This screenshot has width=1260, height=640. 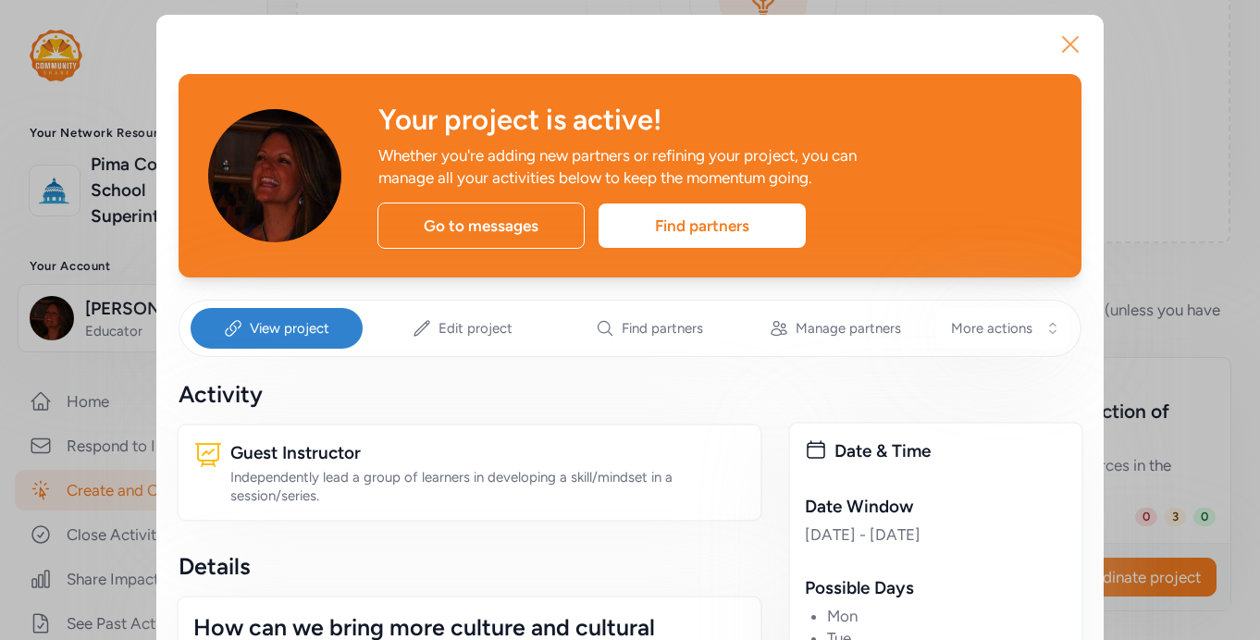 I want to click on div: Independently lead a group of learners in developing a skill/mindset in a session/series., so click(x=488, y=487).